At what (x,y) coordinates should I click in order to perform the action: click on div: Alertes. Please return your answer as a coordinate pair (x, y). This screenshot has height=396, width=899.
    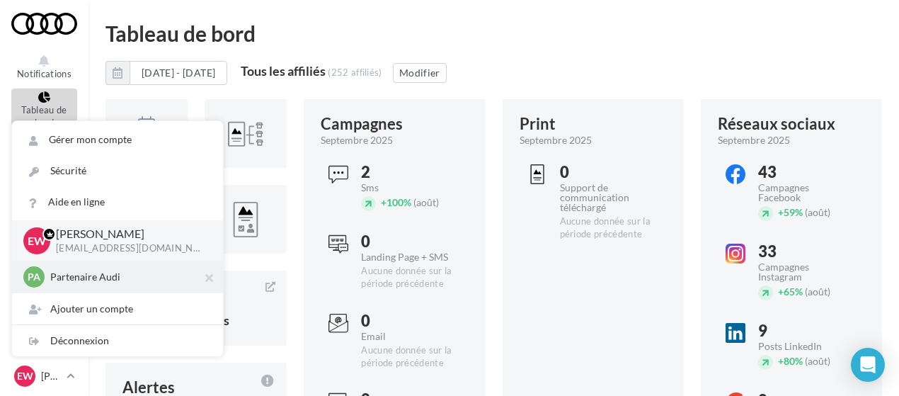
    Looking at the image, I should click on (149, 387).